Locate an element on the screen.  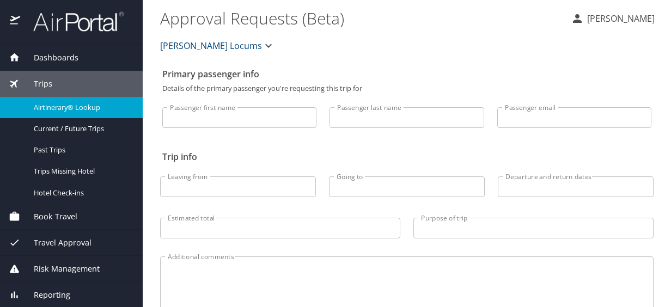
span: Dashboards is located at coordinates (49, 58).